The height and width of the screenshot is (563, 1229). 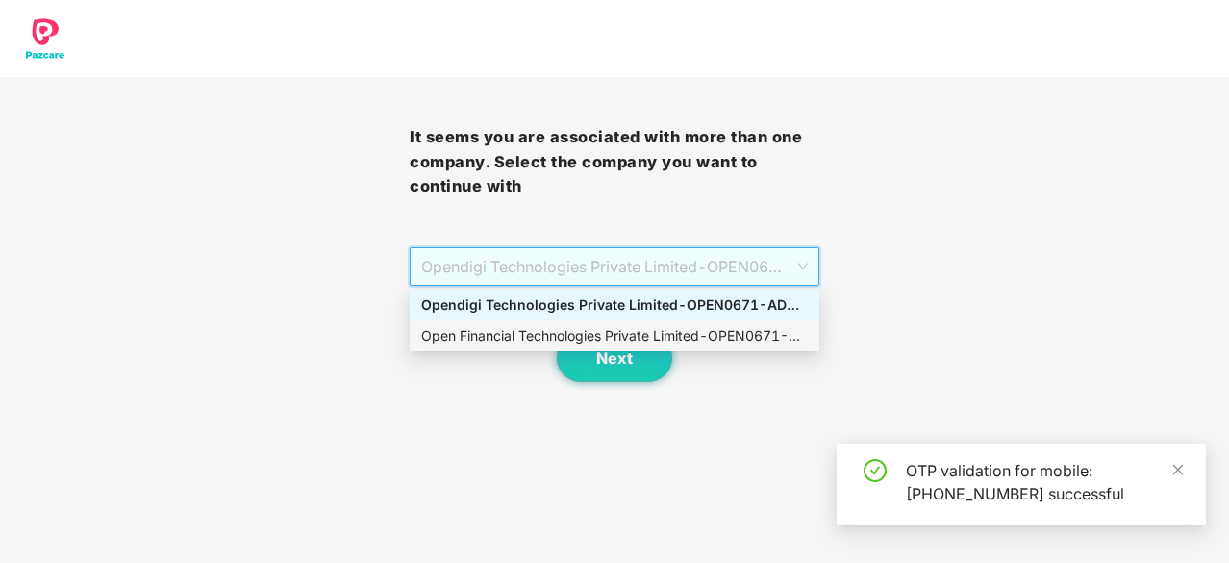 I want to click on span: Next, so click(x=615, y=358).